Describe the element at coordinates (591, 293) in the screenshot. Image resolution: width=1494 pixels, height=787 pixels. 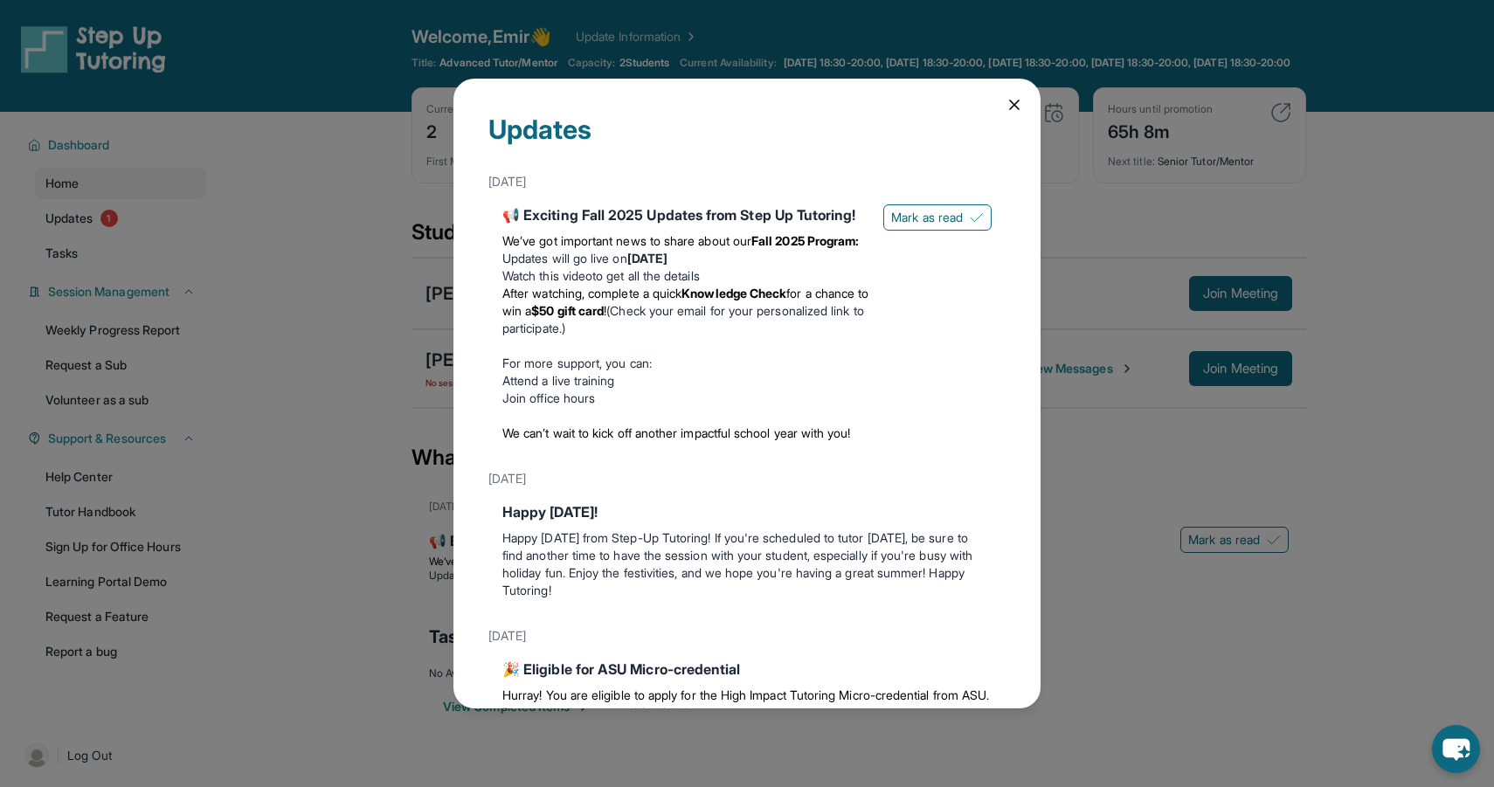
I see `span: After watching, complete a quick` at that location.